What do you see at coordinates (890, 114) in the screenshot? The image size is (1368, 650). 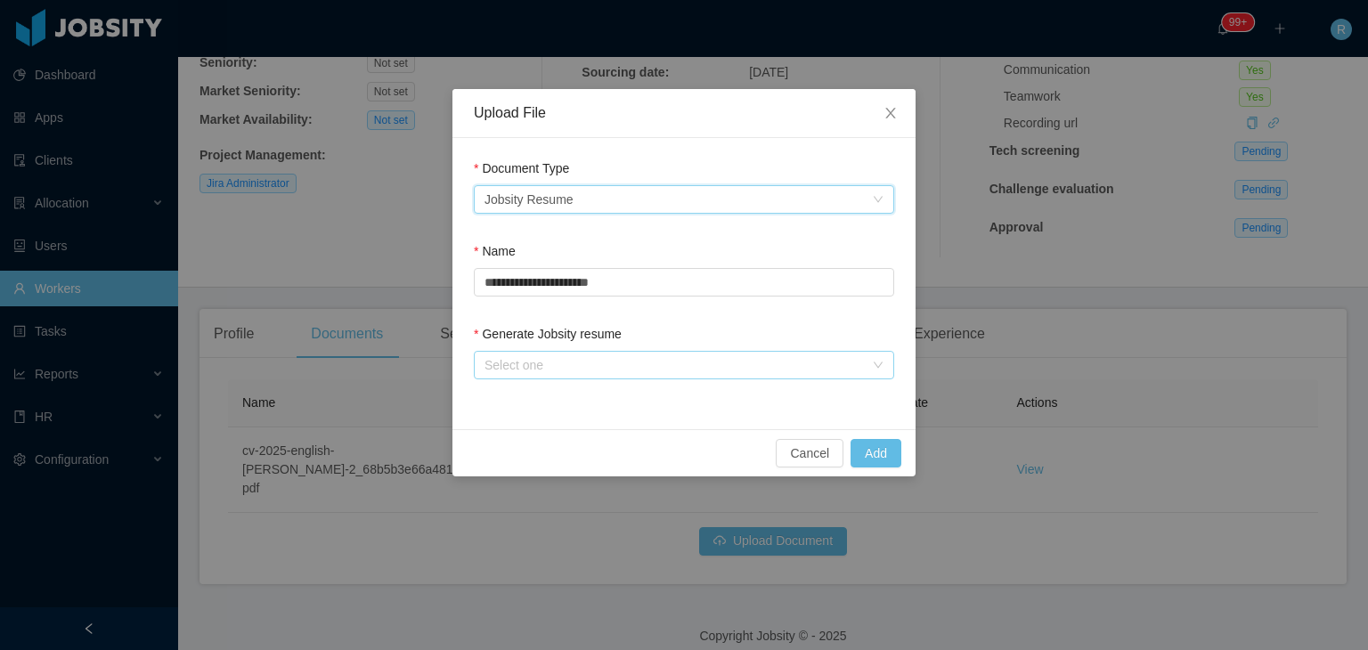 I see `button: Close` at bounding box center [890, 114].